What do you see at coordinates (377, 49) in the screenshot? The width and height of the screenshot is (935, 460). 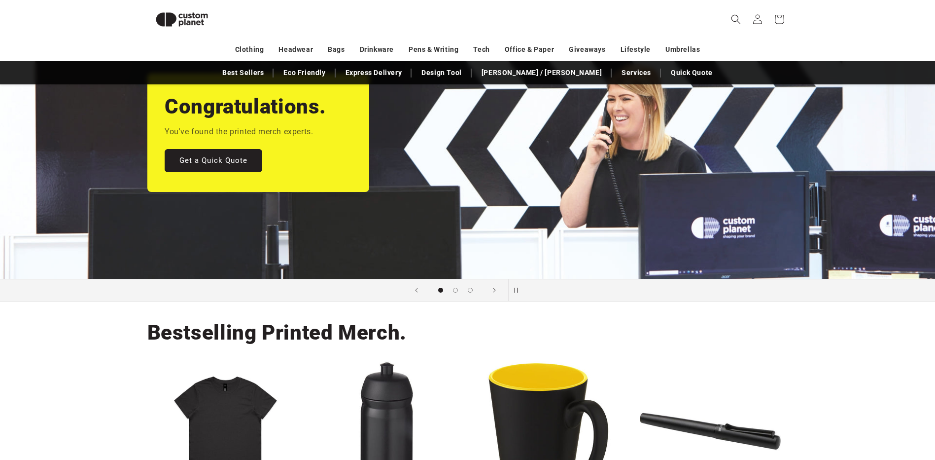 I see `a: Drinkware` at bounding box center [377, 49].